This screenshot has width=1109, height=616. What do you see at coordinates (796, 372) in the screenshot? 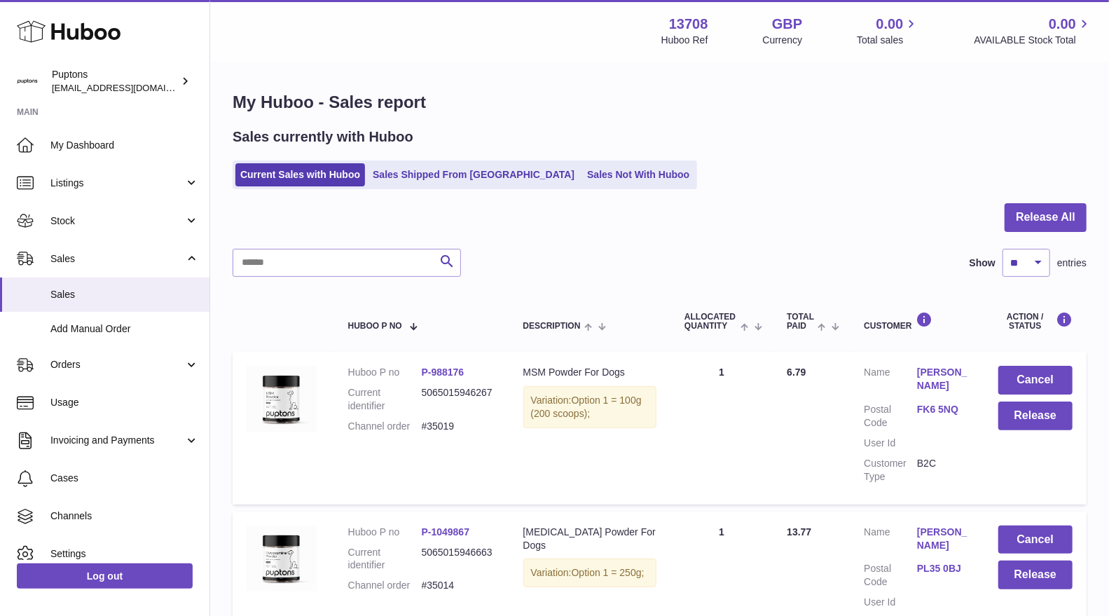
I see `span: 6.79` at bounding box center [796, 372].